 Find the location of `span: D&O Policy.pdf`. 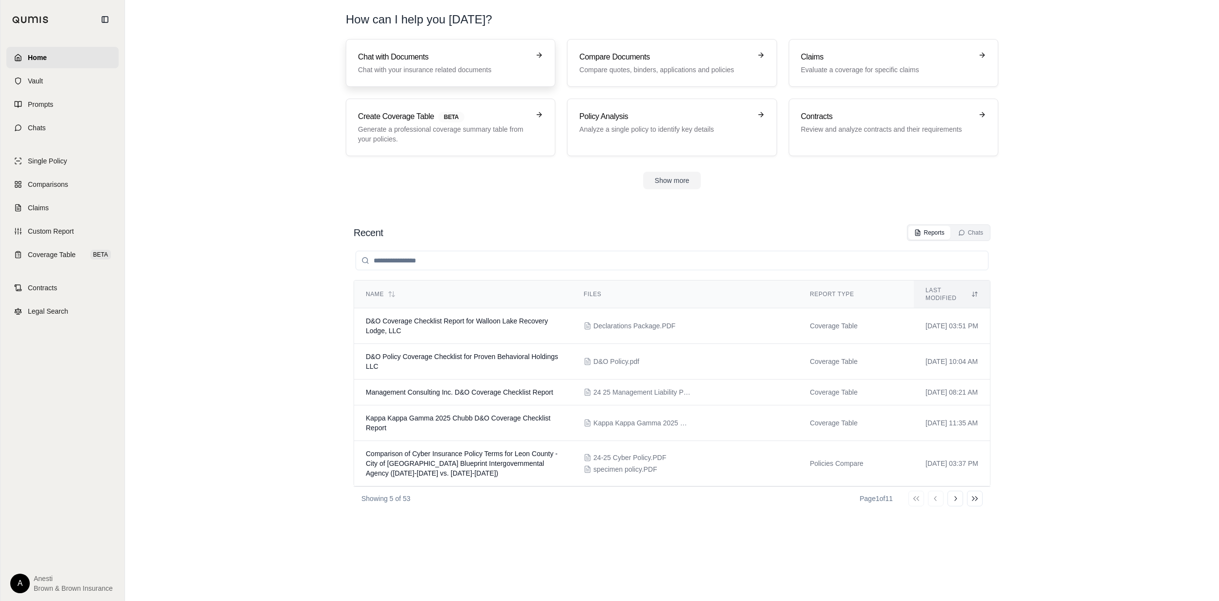

span: D&O Policy.pdf is located at coordinates (616, 362).